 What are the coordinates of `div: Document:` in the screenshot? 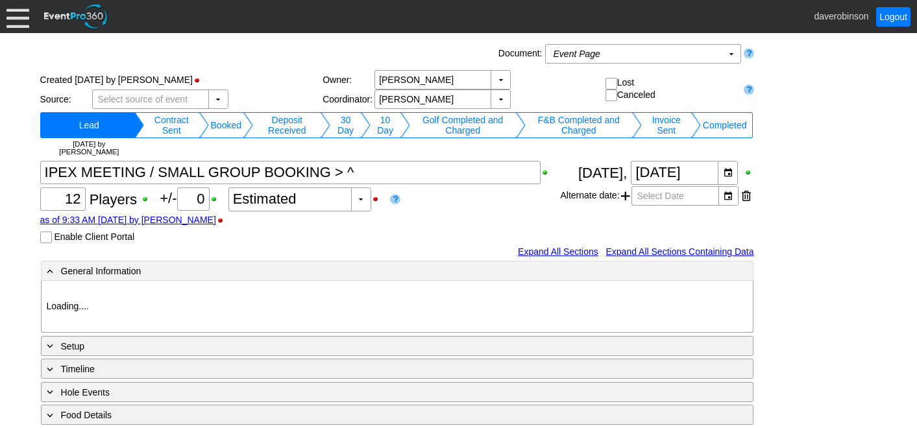 It's located at (520, 54).